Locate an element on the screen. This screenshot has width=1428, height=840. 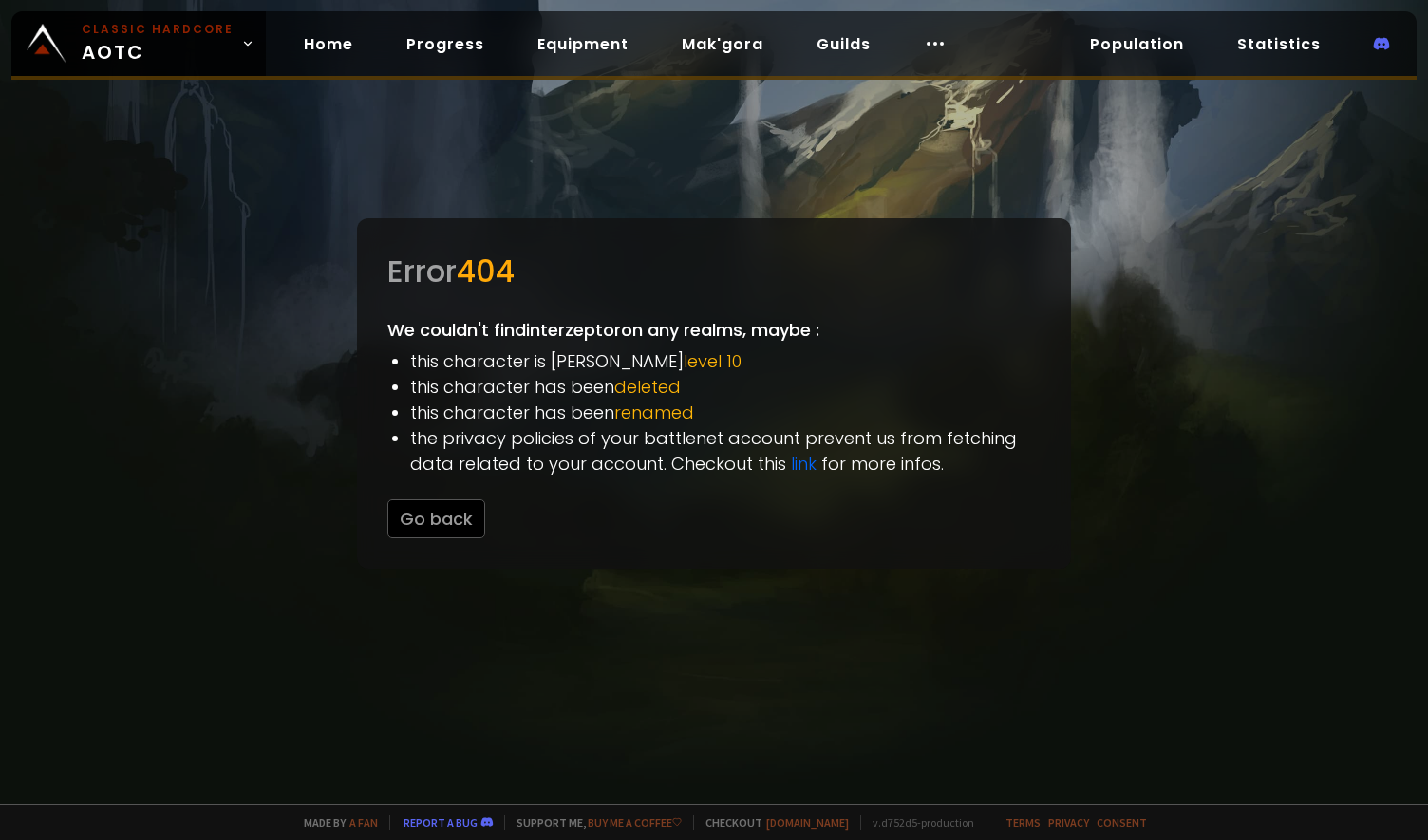
a: Population is located at coordinates (1136, 43).